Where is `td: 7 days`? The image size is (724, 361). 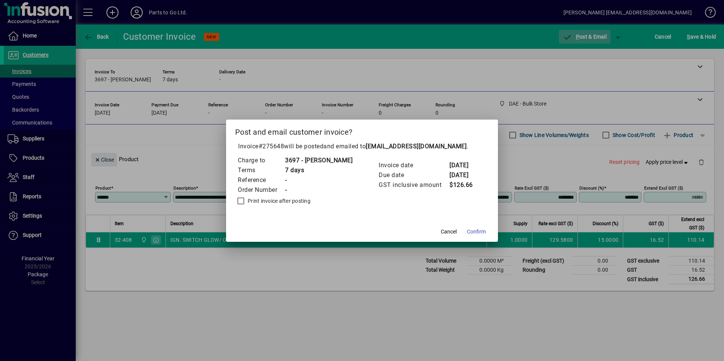
td: 7 days is located at coordinates (319, 170).